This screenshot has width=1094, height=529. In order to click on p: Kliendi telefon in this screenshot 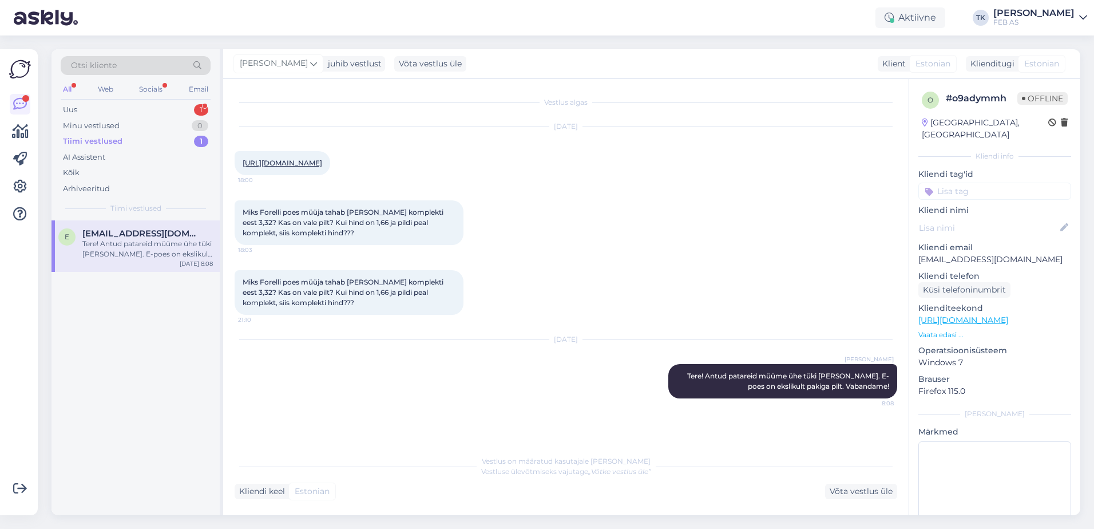, I will do `click(994, 276)`.